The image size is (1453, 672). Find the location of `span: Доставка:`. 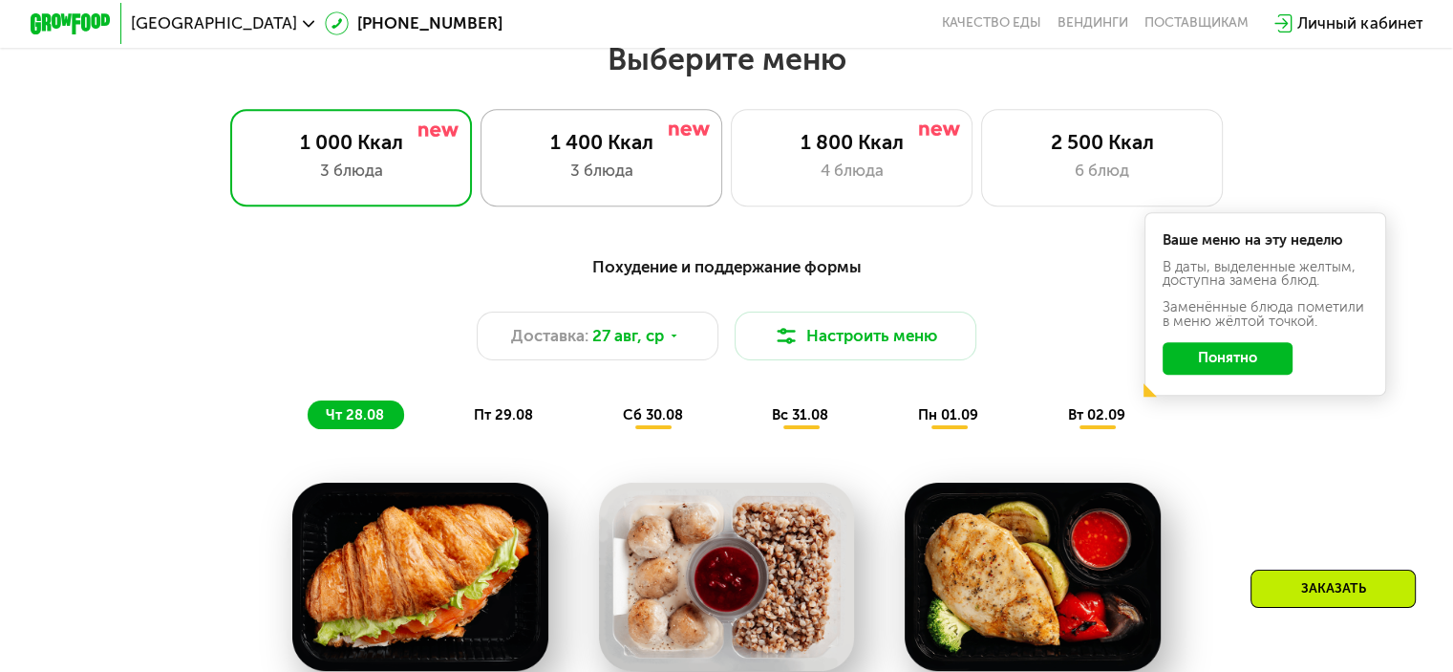

span: Доставка: is located at coordinates (549, 335).